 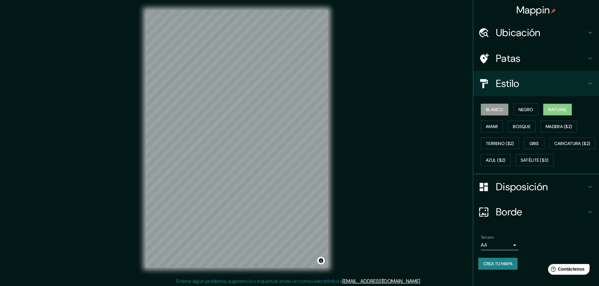 What do you see at coordinates (525, 110) in the screenshot?
I see `button: Negro` at bounding box center [525, 110].